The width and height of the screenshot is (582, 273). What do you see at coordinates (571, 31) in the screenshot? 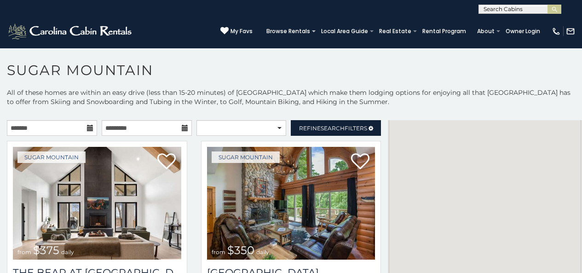
I see `img: mail-regular-white.png` at bounding box center [571, 31].